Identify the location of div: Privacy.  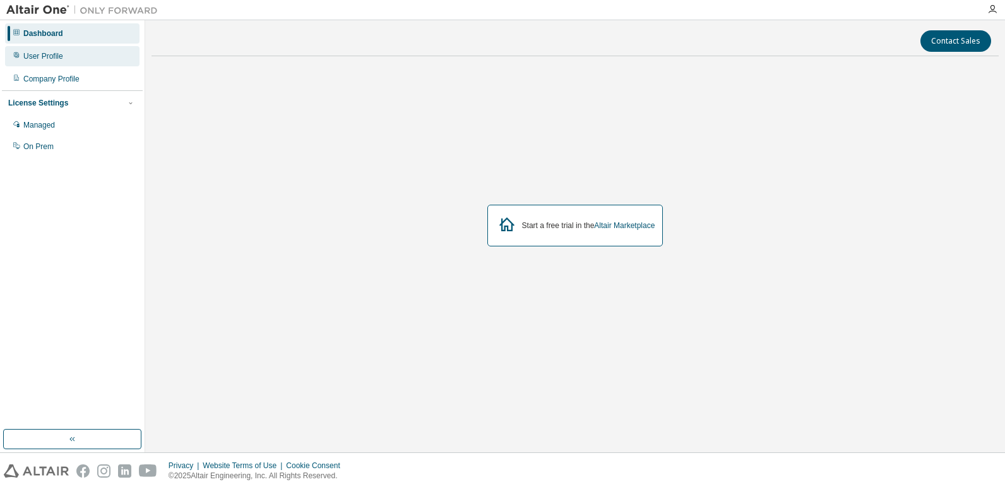
(186, 465).